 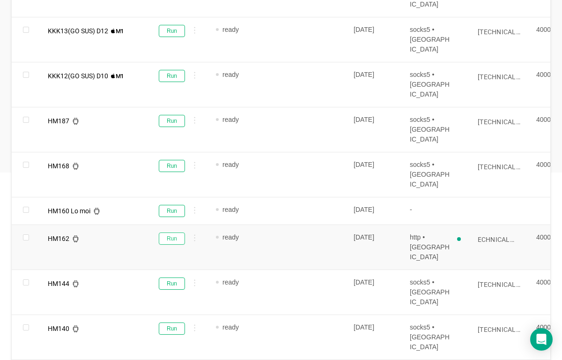 What do you see at coordinates (59, 238) in the screenshot?
I see `div: HM162` at bounding box center [59, 238].